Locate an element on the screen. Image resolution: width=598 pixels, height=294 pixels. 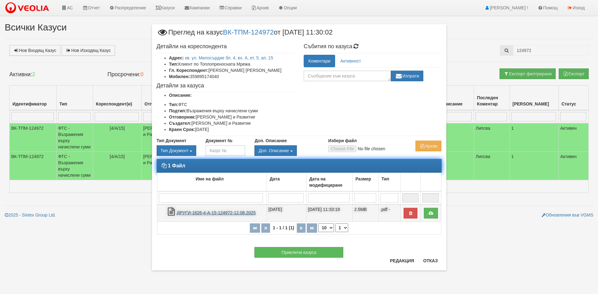
li: 359895174040 is located at coordinates (232, 77).